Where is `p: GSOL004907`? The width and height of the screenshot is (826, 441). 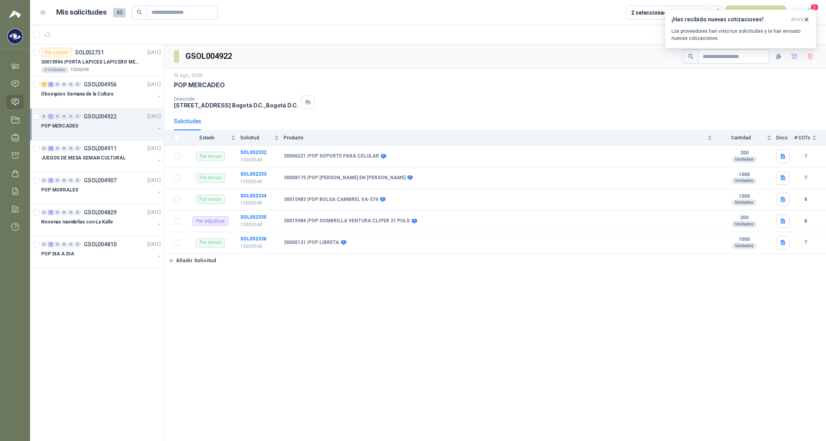
p: GSOL004907 is located at coordinates (100, 181).